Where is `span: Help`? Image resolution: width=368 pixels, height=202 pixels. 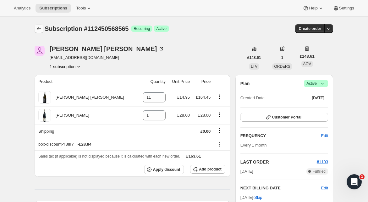 span: Help is located at coordinates (313, 8).